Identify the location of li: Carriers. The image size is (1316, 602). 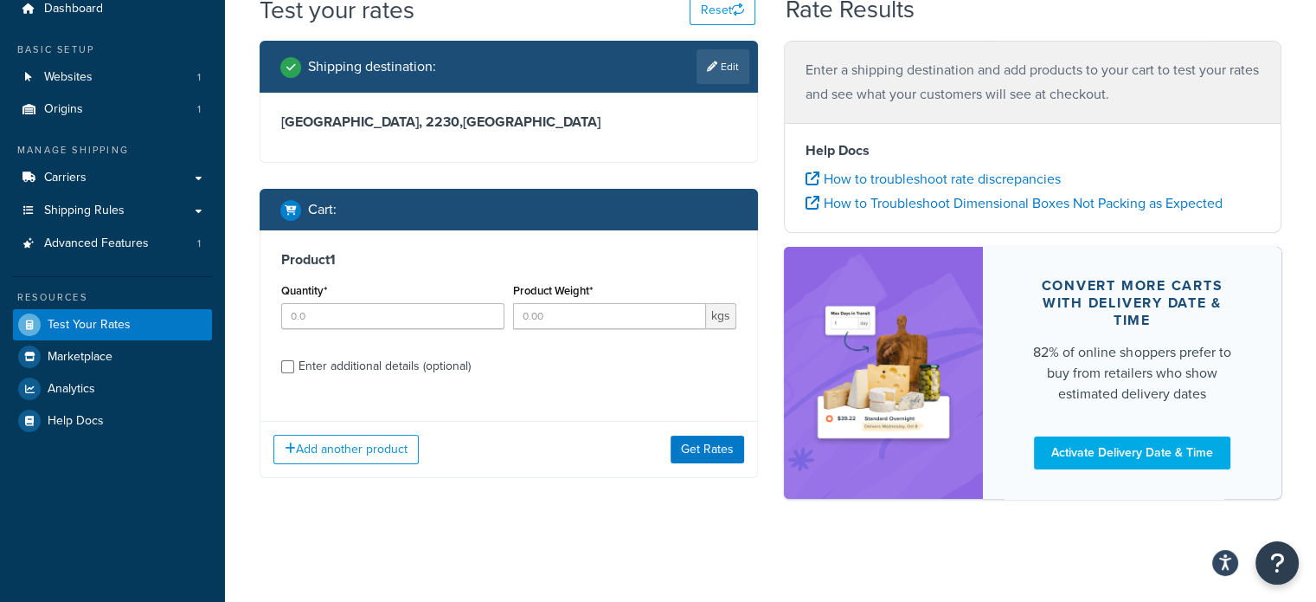
(113, 177).